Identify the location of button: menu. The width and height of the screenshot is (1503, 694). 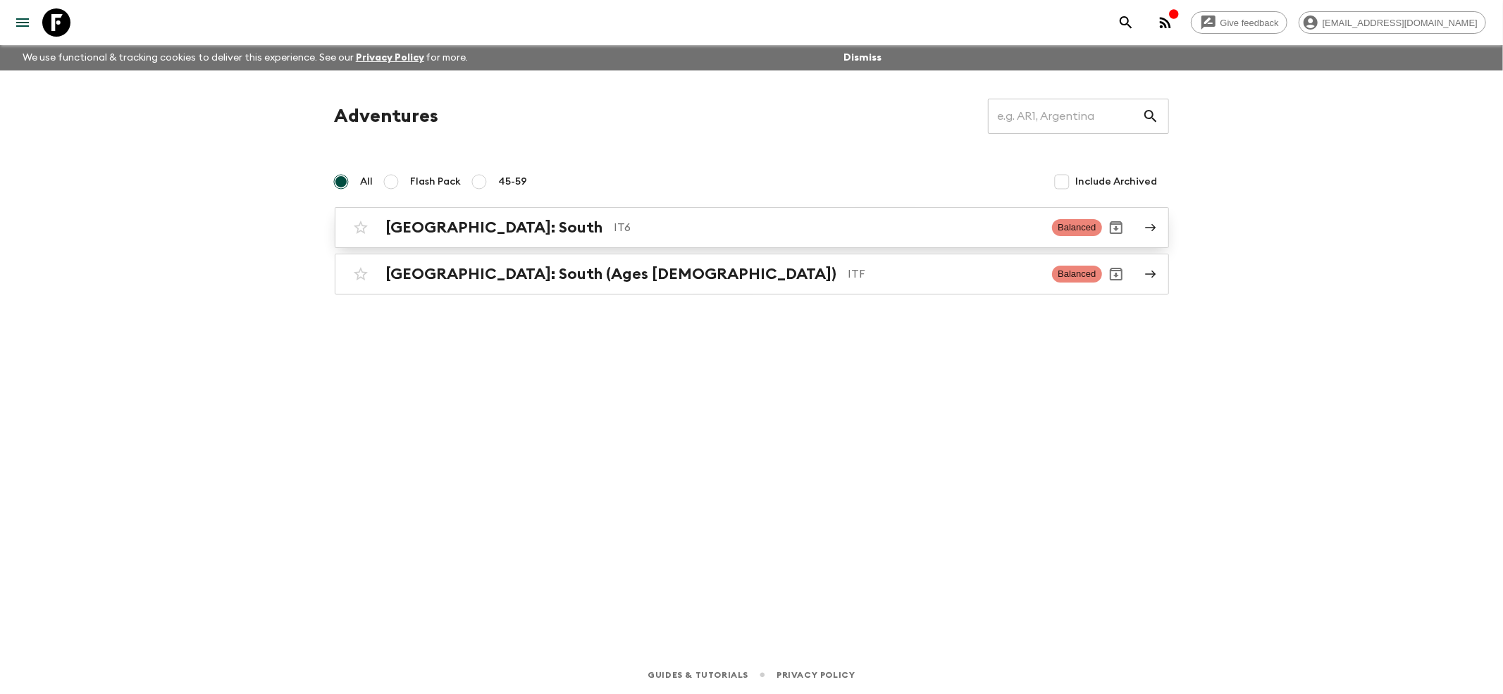
(23, 23).